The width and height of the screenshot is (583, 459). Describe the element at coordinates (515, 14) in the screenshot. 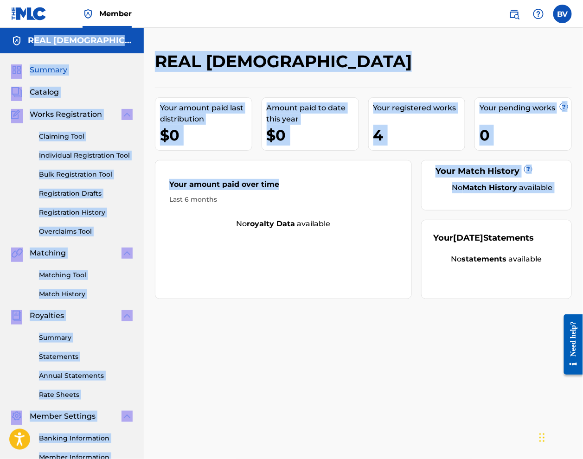

I see `img: search` at that location.